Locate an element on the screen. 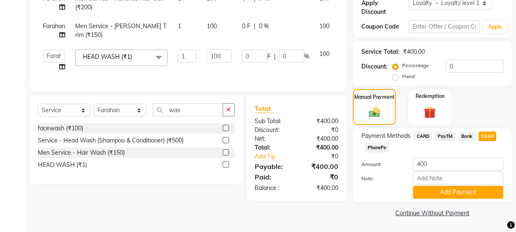 This screenshot has height=232, width=516. input: Enter Offer / Coupon Code is located at coordinates (444, 26).